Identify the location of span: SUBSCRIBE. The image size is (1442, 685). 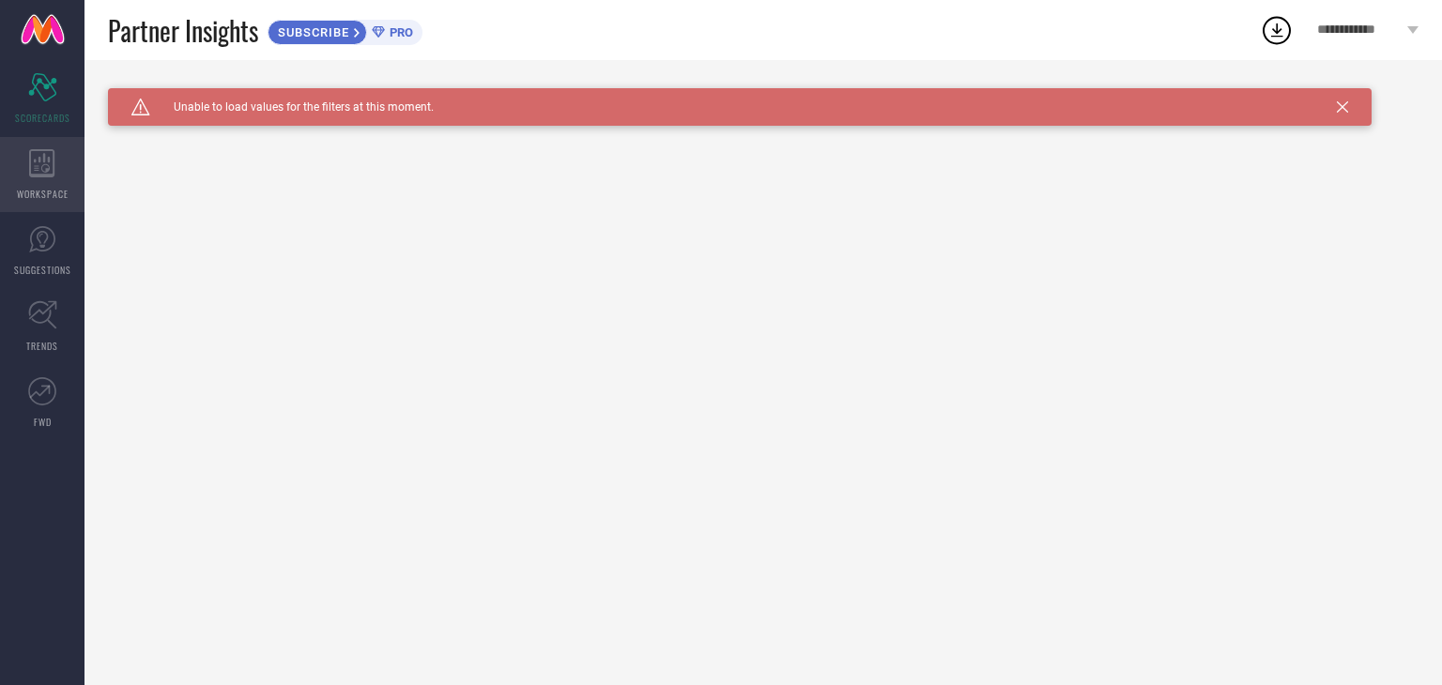
(311, 32).